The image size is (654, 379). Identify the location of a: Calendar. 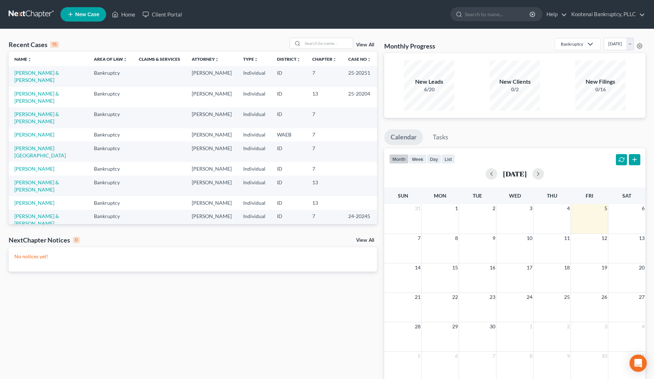
(403, 137).